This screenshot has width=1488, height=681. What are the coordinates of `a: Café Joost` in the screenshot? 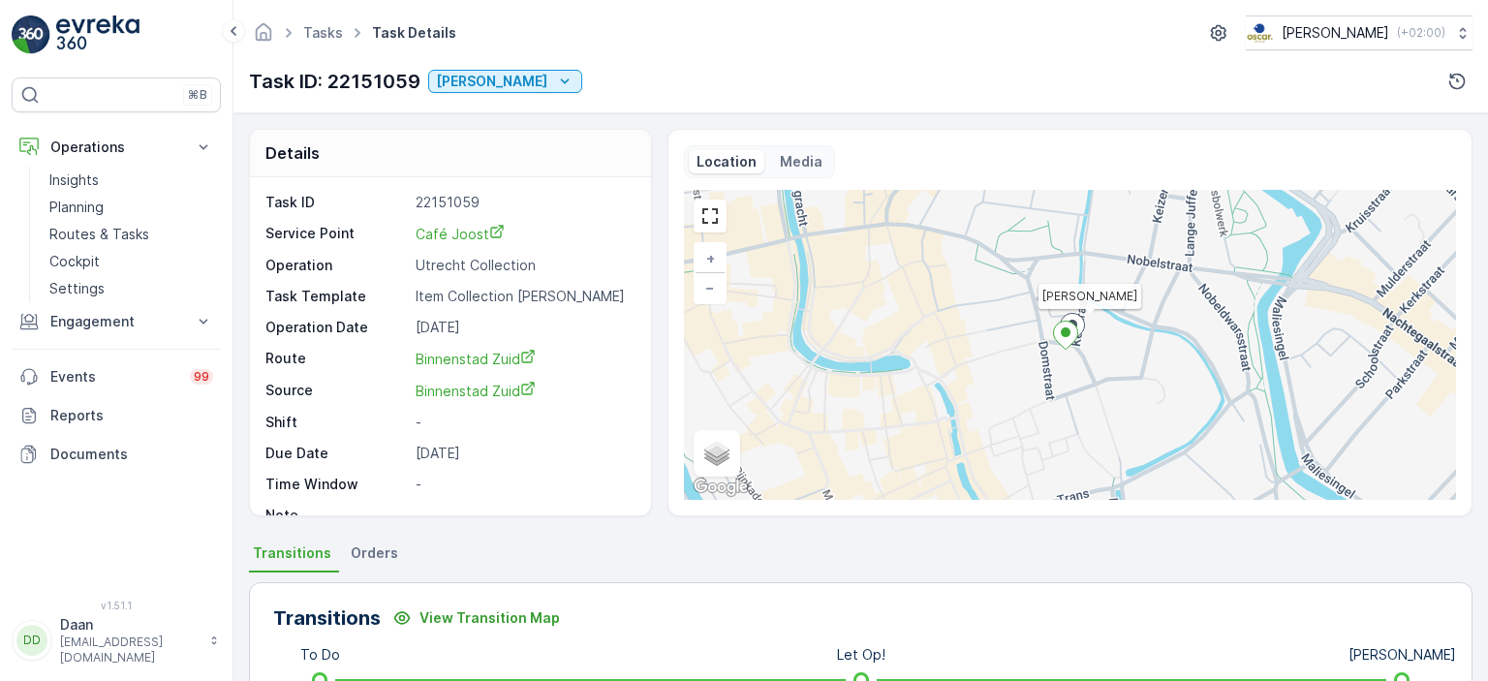 It's located at (522, 234).